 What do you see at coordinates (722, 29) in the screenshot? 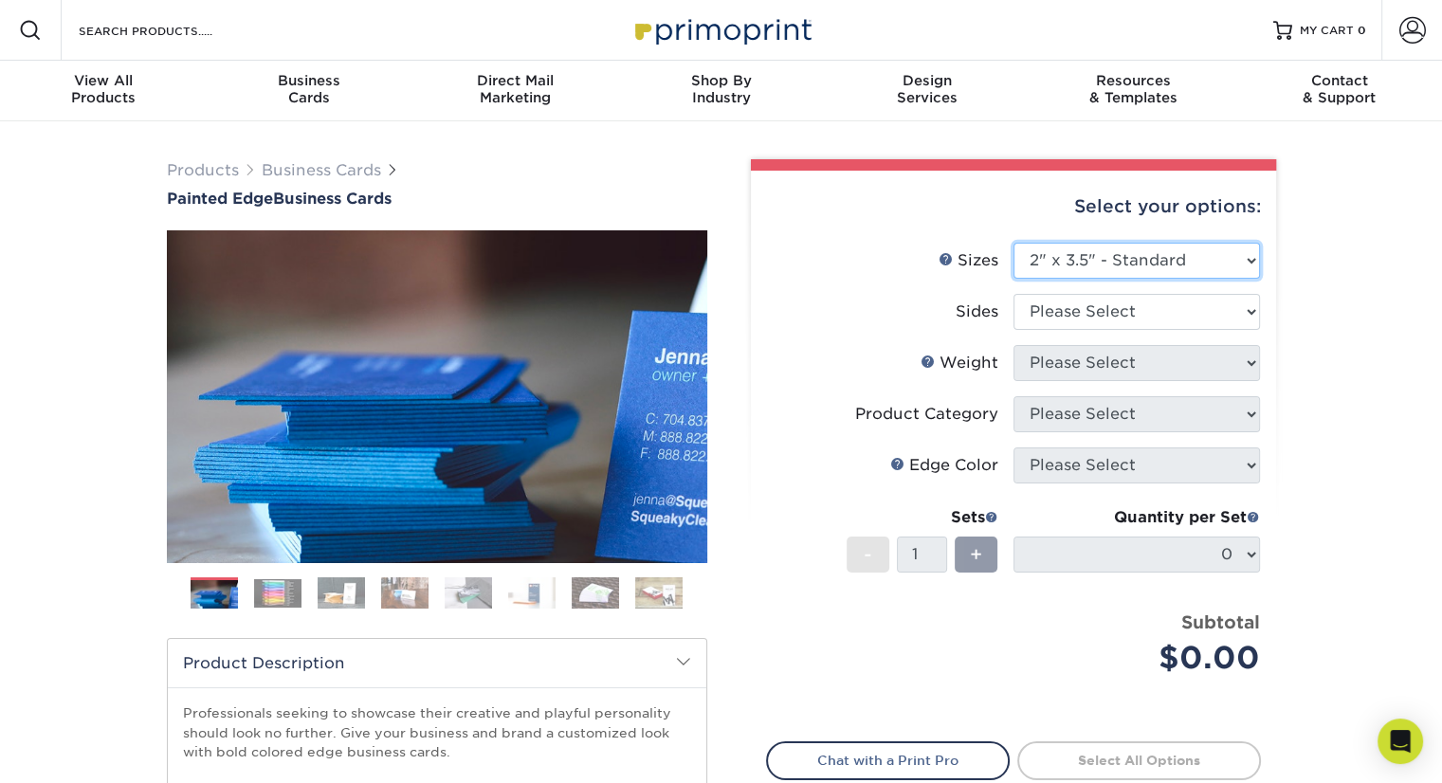
I see `img: Primoprint` at bounding box center [722, 29].